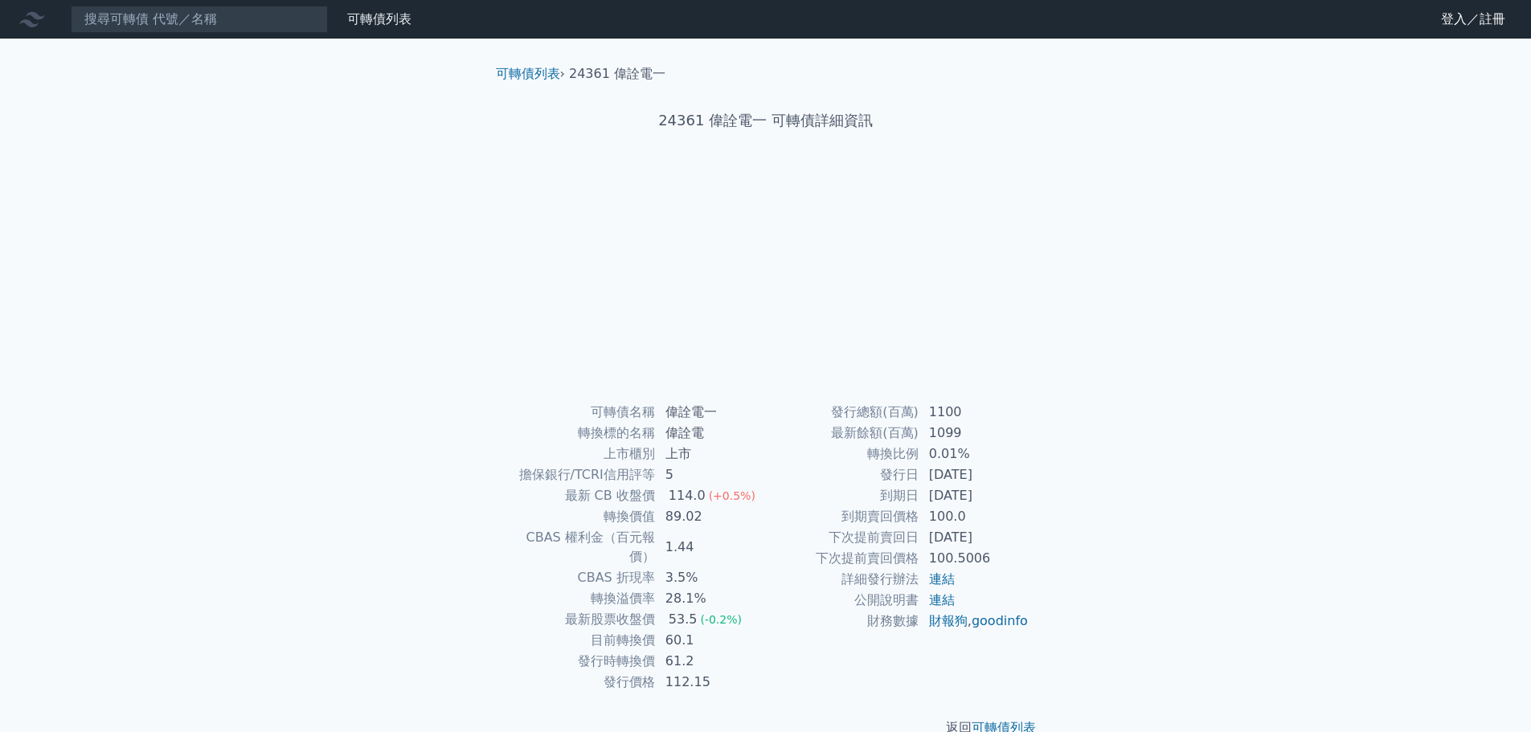 This screenshot has width=1531, height=732. I want to click on td: 61.2, so click(711, 661).